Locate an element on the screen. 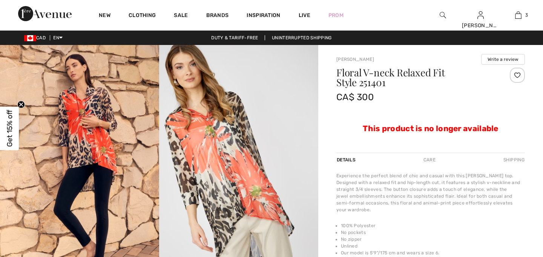 The image size is (543, 257). span: 3 is located at coordinates (527, 15).